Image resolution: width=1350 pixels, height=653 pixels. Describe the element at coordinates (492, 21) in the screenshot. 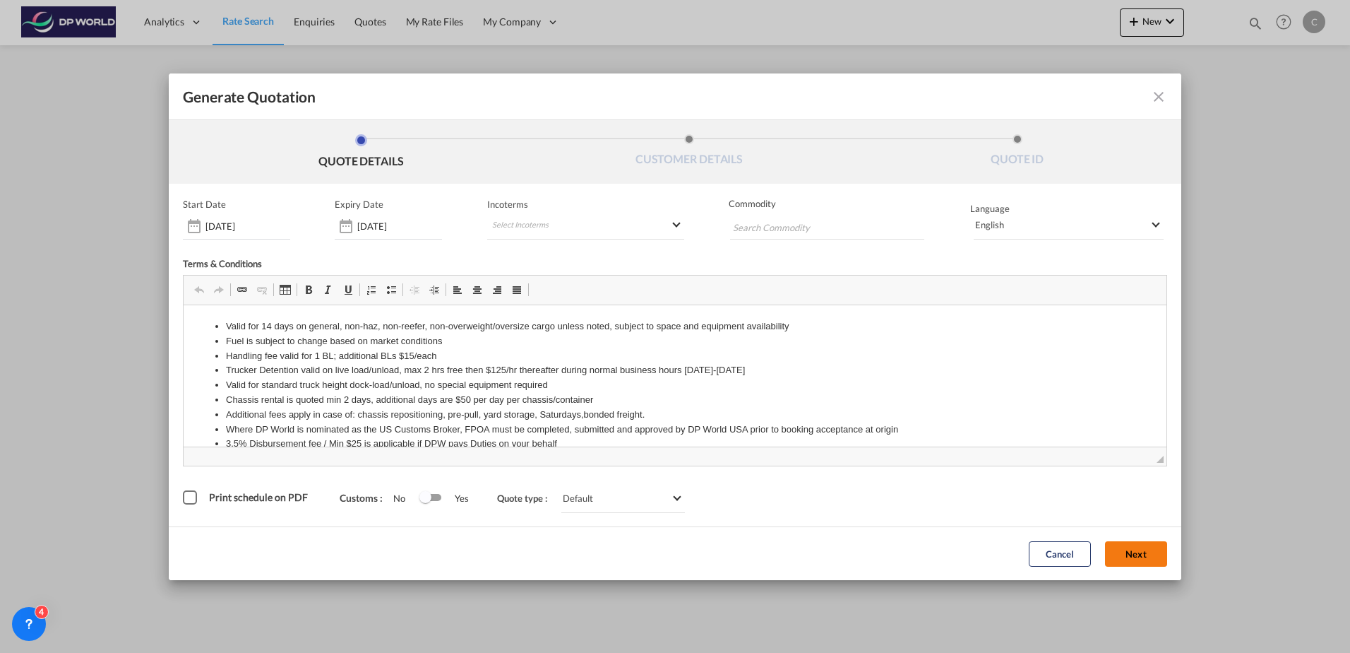

I see `li: Valid for 14 days on general, non-haz, non-reefer, non-overweight/oversize cargo unless noted, su...` at that location.